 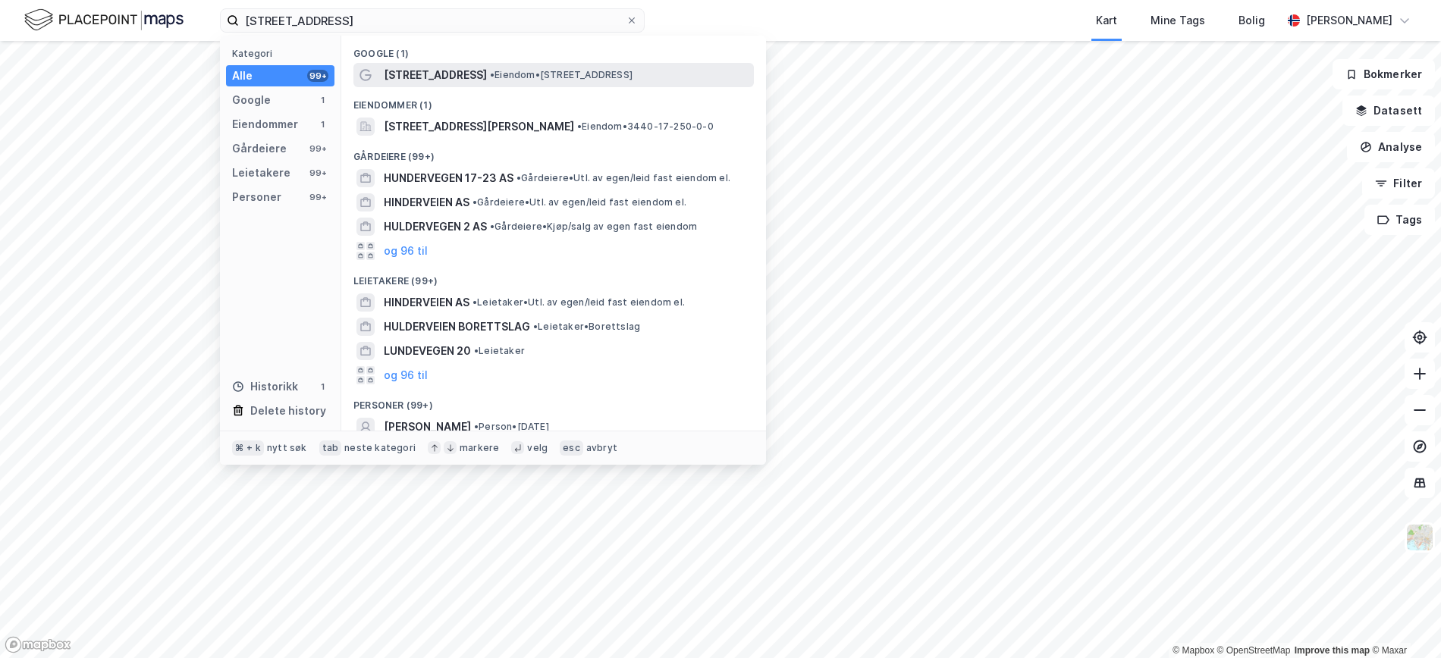 What do you see at coordinates (256, 197) in the screenshot?
I see `div: Personer` at bounding box center [256, 197].